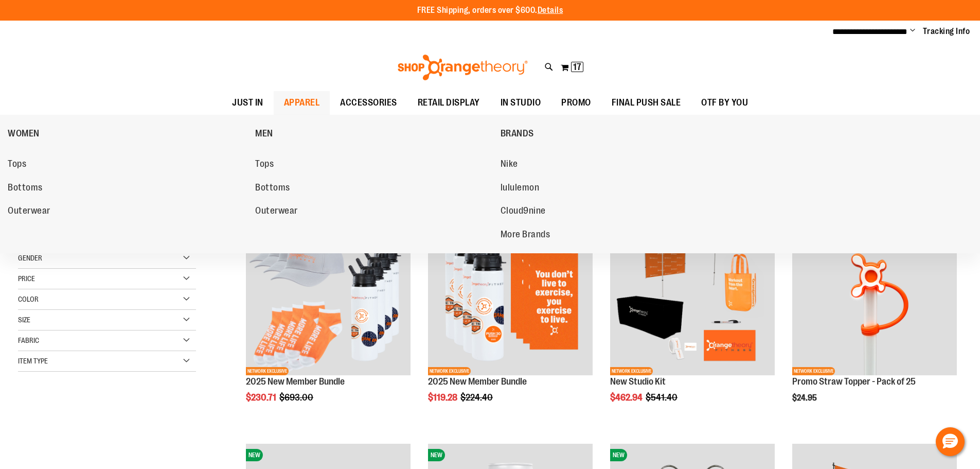 The width and height of the screenshot is (980, 469). What do you see at coordinates (30, 258) in the screenshot?
I see `span: Gender` at bounding box center [30, 258].